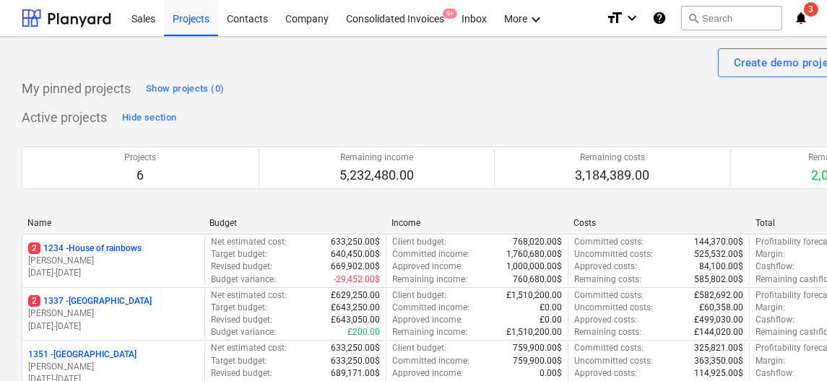  Describe the element at coordinates (355, 373) in the screenshot. I see `p: 689,171.00$` at that location.